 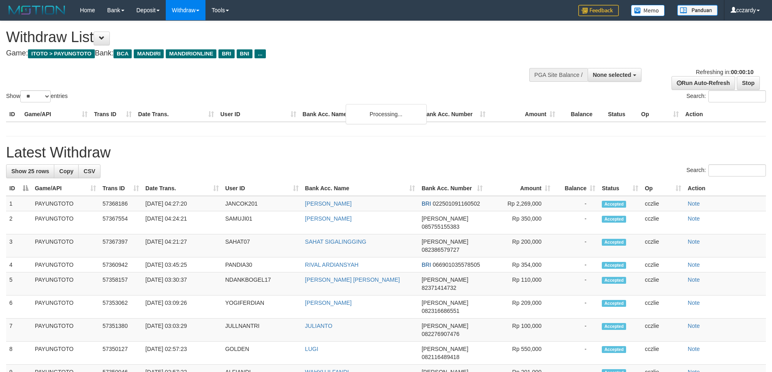 I want to click on h1: Withdraw List, so click(x=256, y=37).